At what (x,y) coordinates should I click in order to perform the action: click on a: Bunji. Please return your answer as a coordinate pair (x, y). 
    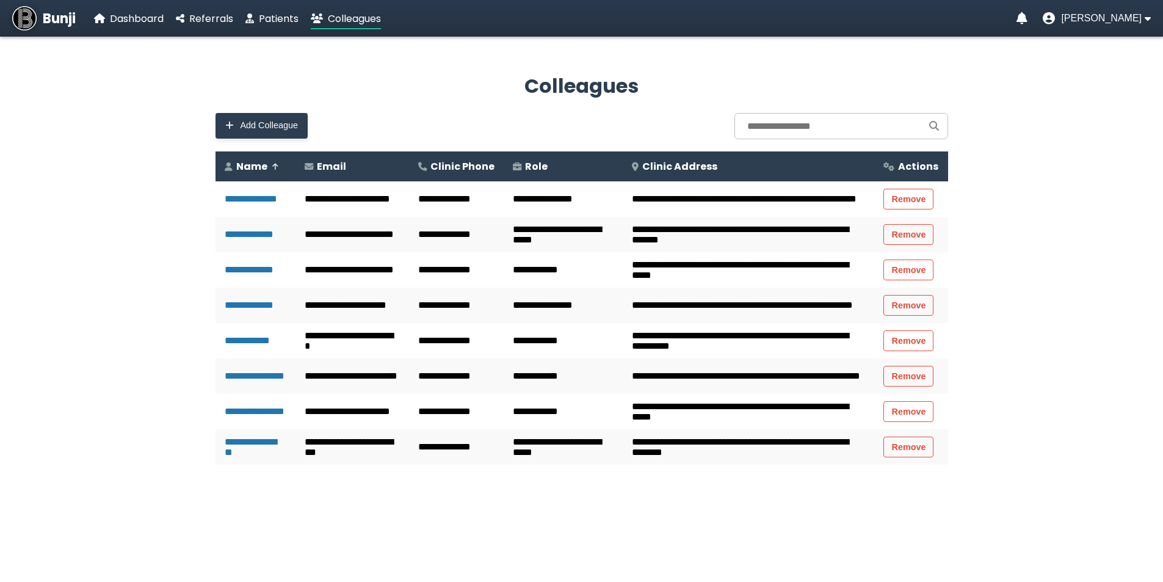
    Looking at the image, I should click on (44, 18).